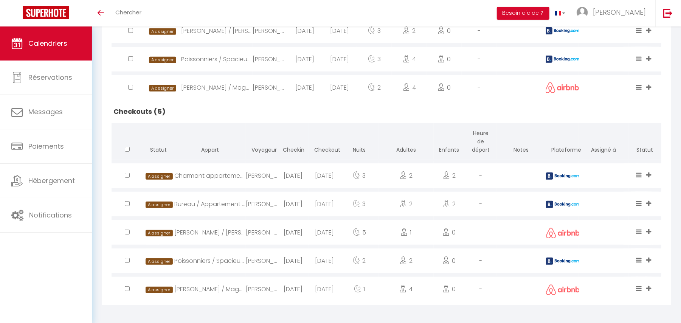 The height and width of the screenshot is (323, 681). What do you see at coordinates (668, 13) in the screenshot?
I see `img: logout` at bounding box center [668, 13].